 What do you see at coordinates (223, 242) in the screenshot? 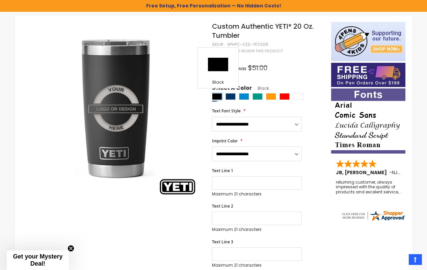
I see `span: Text Line 3` at bounding box center [223, 242].